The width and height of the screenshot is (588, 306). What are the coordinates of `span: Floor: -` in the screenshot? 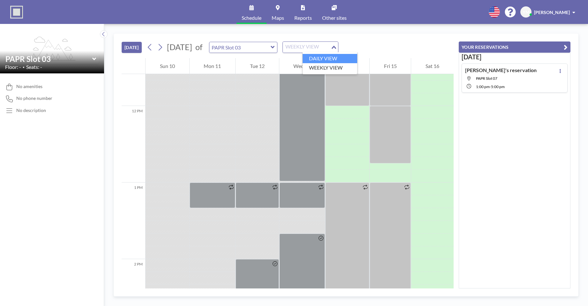 It's located at (13, 67).